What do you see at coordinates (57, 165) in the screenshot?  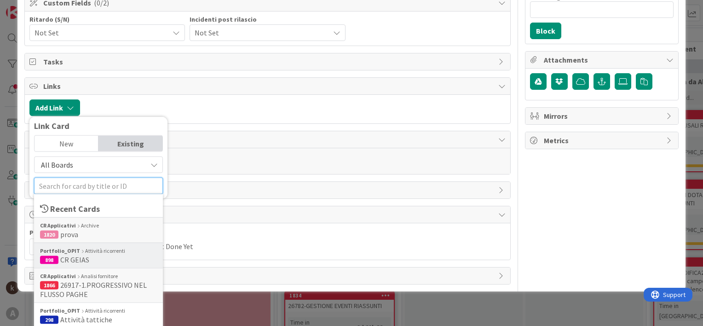 I see `span: All Boards` at bounding box center [57, 165].